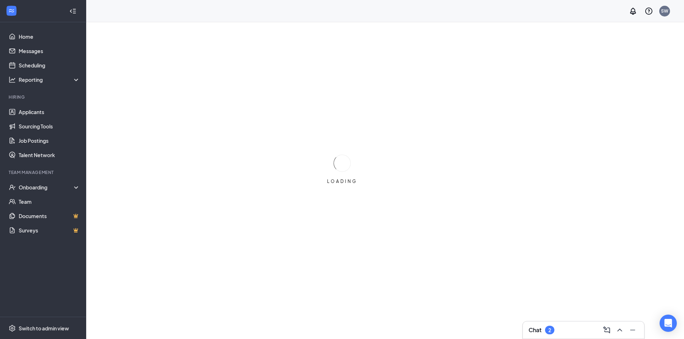 The height and width of the screenshot is (339, 684). I want to click on svg: Settings, so click(12, 328).